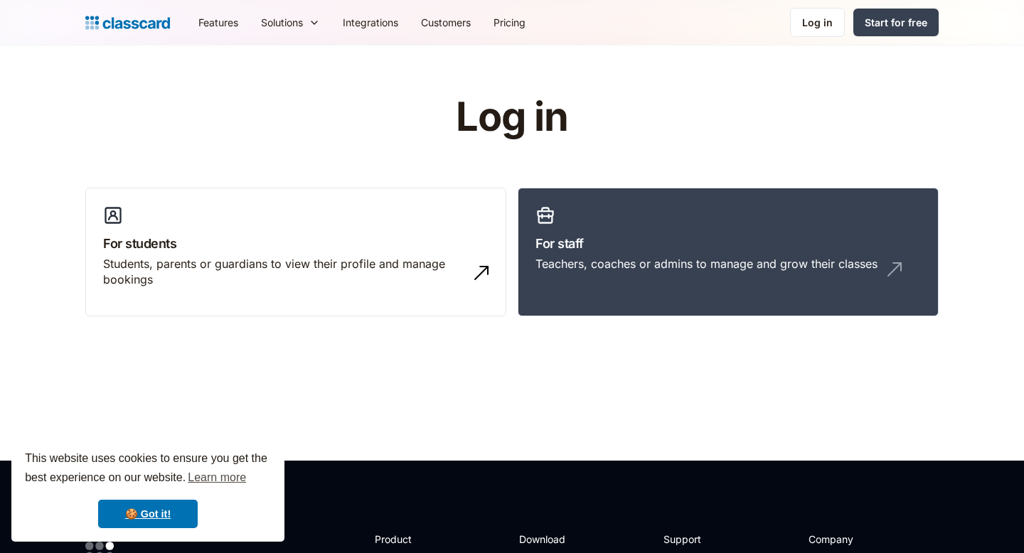  Describe the element at coordinates (413, 539) in the screenshot. I see `h2: Product` at that location.